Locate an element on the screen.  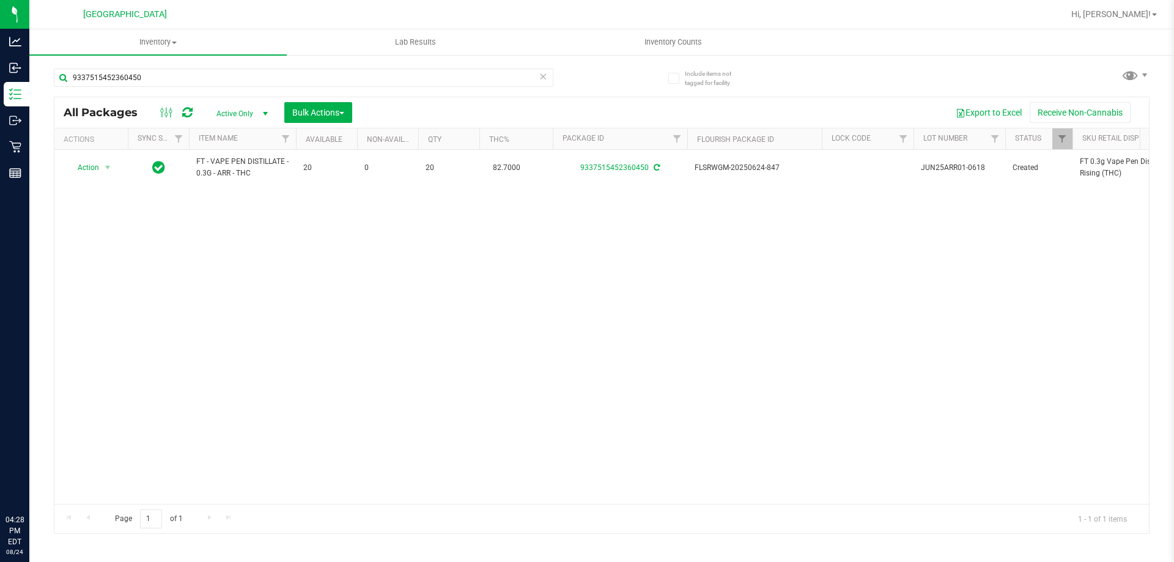
a: Lab Results is located at coordinates (415, 42).